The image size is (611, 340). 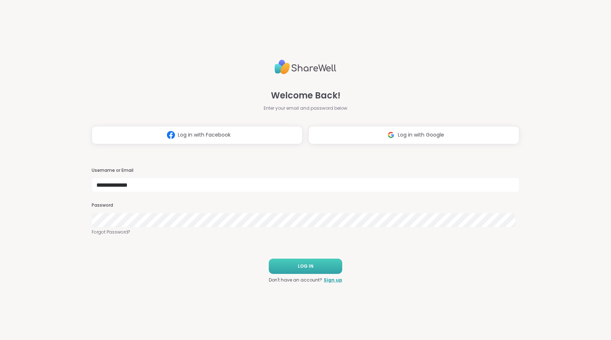 I want to click on button: Log in with Google, so click(x=414, y=135).